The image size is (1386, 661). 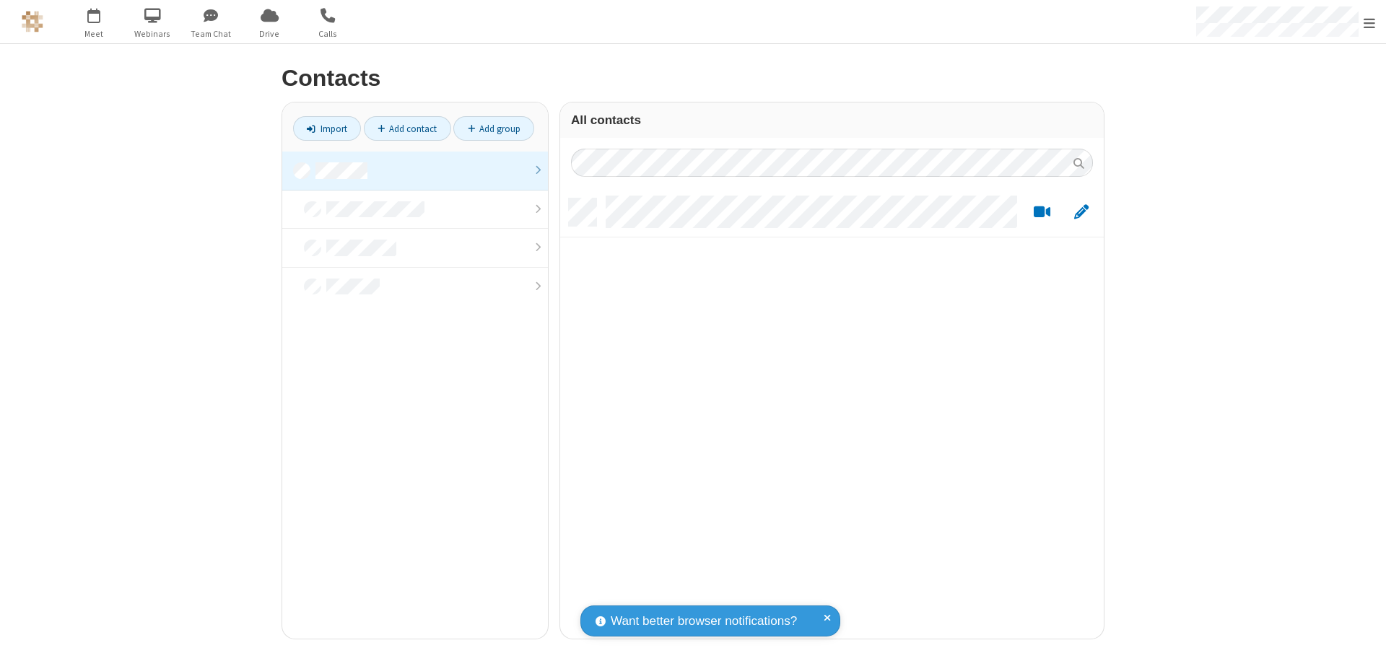 What do you see at coordinates (211, 34) in the screenshot?
I see `span: Team Chat` at bounding box center [211, 34].